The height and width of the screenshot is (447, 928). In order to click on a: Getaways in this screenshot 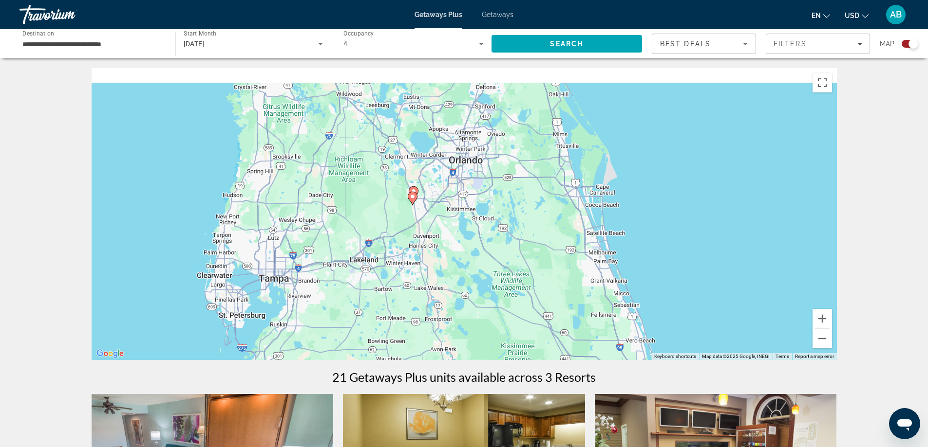, I will do `click(497, 15)`.